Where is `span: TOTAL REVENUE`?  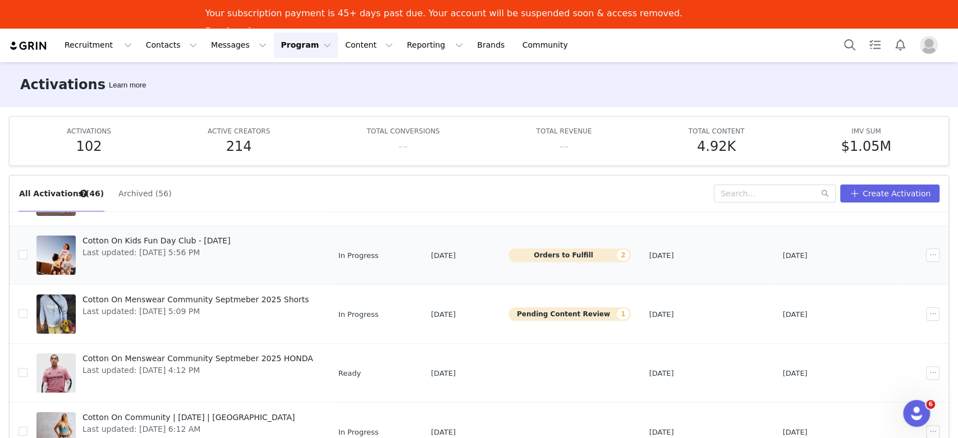
span: TOTAL REVENUE is located at coordinates (563, 131).